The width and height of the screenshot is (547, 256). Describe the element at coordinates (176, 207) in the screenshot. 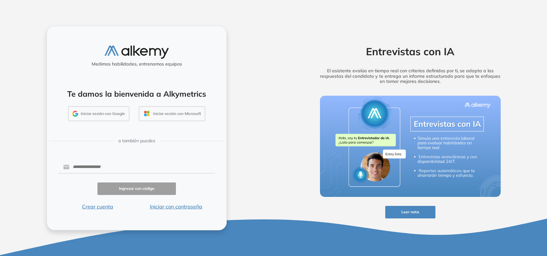

I see `button: Iniciar con contraseña` at that location.